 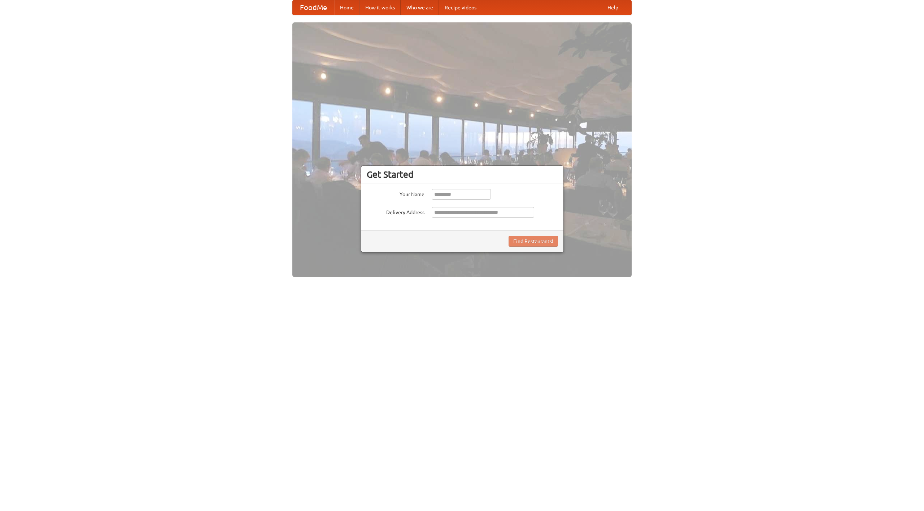 What do you see at coordinates (533, 241) in the screenshot?
I see `button: Find Restaurants!` at bounding box center [533, 241].